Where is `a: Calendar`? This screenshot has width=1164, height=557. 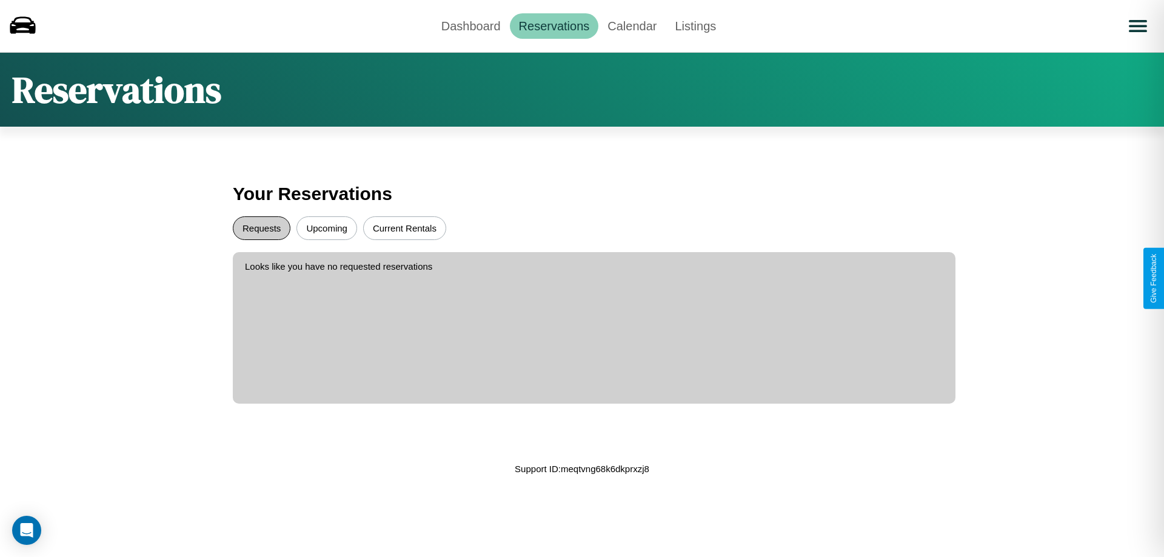 a: Calendar is located at coordinates (632, 26).